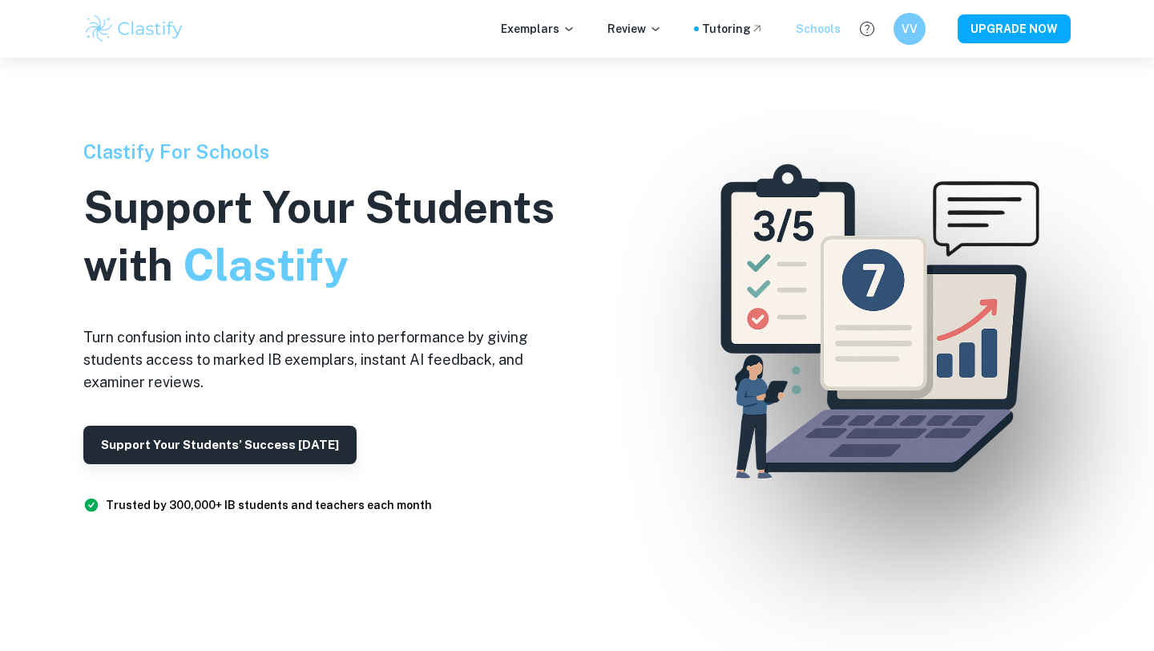  What do you see at coordinates (733, 29) in the screenshot?
I see `div: Tutoring` at bounding box center [733, 29].